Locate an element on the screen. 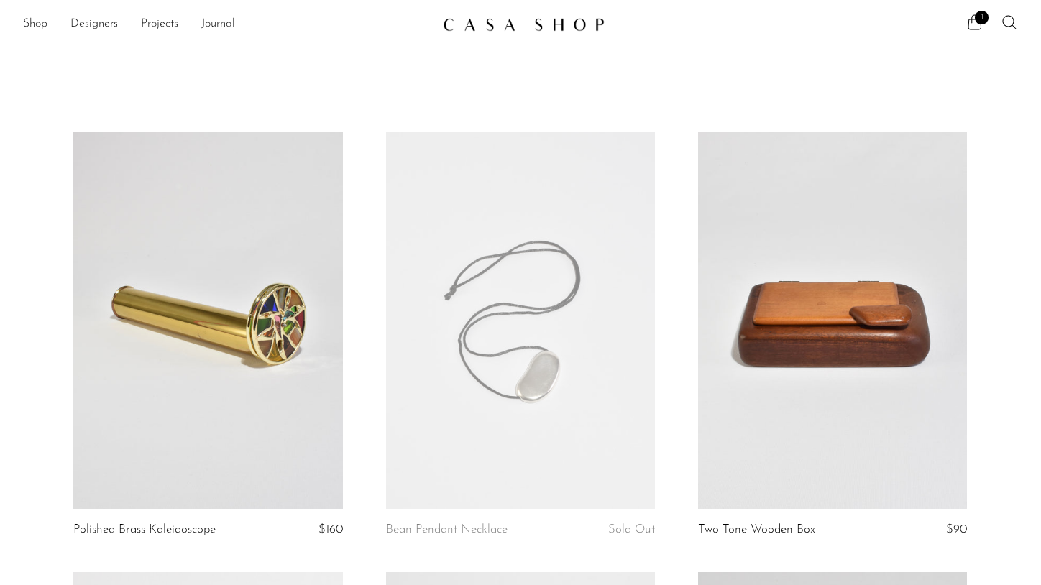  a: Projects is located at coordinates (160, 24).